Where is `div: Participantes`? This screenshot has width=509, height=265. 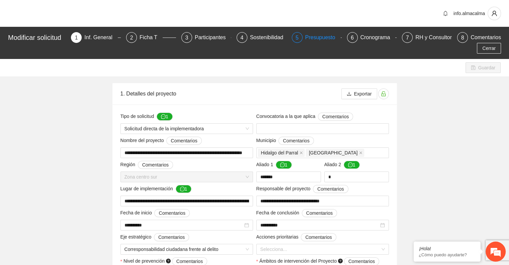 div: Participantes is located at coordinates (213, 37).